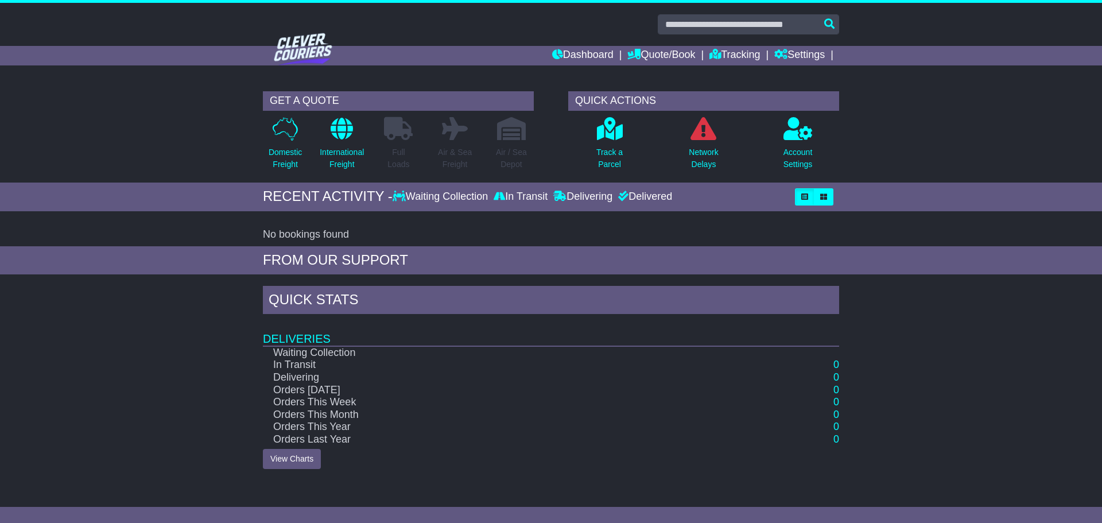 The width and height of the screenshot is (1102, 523). What do you see at coordinates (583, 56) in the screenshot?
I see `a: Dashboard` at bounding box center [583, 56].